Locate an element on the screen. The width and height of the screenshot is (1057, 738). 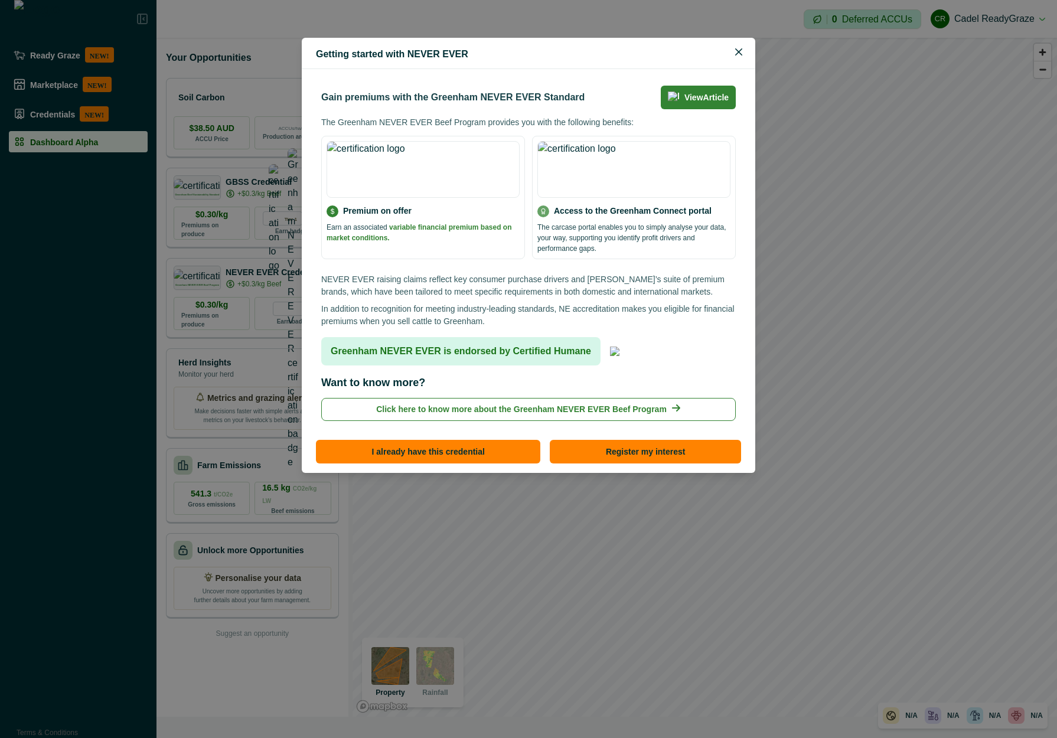
p: The Greenham NEVER EVER Beef Program provides you with the following benefits: is located at coordinates (528, 122).